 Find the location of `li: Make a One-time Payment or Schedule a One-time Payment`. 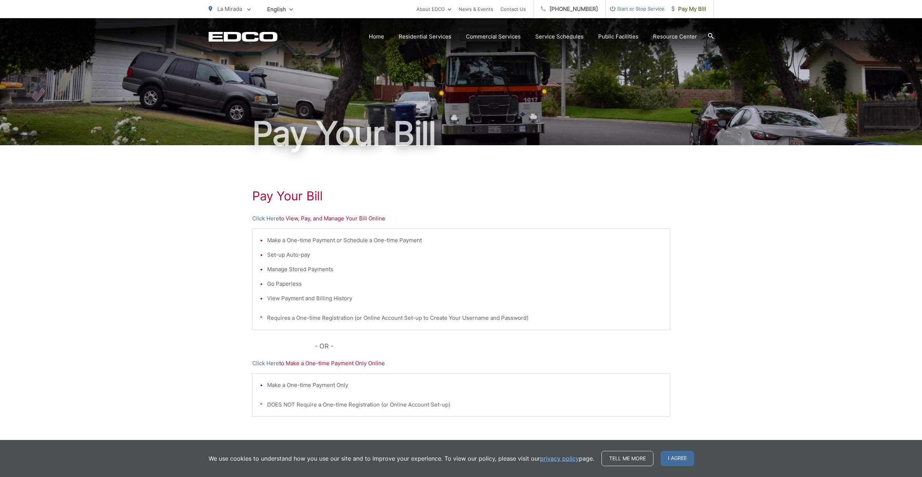

li: Make a One-time Payment or Schedule a One-time Payment is located at coordinates (465, 241).